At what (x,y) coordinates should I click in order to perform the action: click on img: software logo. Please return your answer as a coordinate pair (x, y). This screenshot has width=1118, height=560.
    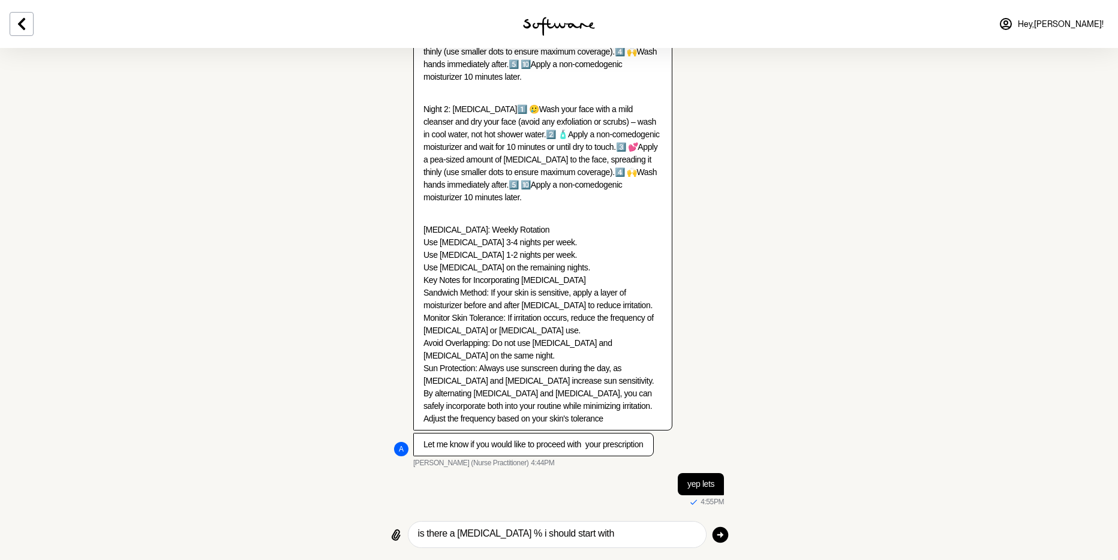
    Looking at the image, I should click on (559, 26).